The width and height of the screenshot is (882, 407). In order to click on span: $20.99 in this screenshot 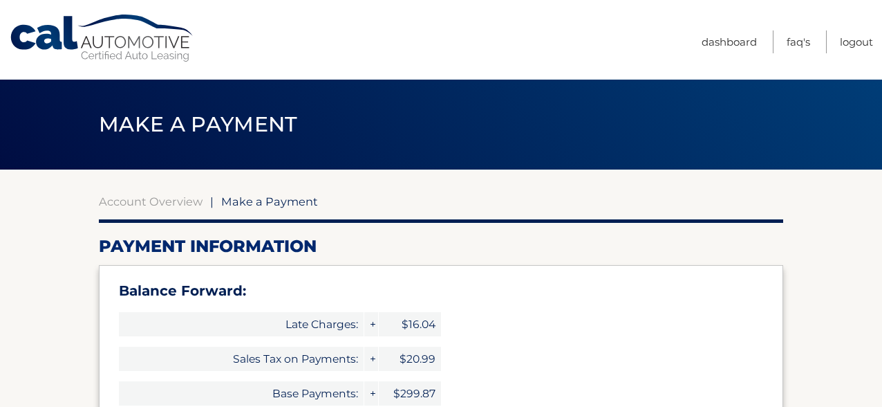, I will do `click(410, 358)`.